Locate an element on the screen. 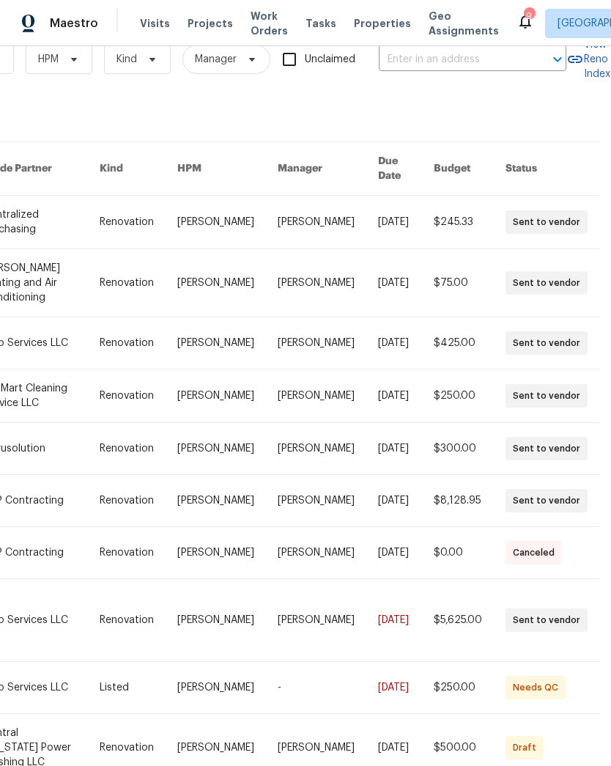 This screenshot has height=766, width=611. a: View Reno Index is located at coordinates (589, 59).